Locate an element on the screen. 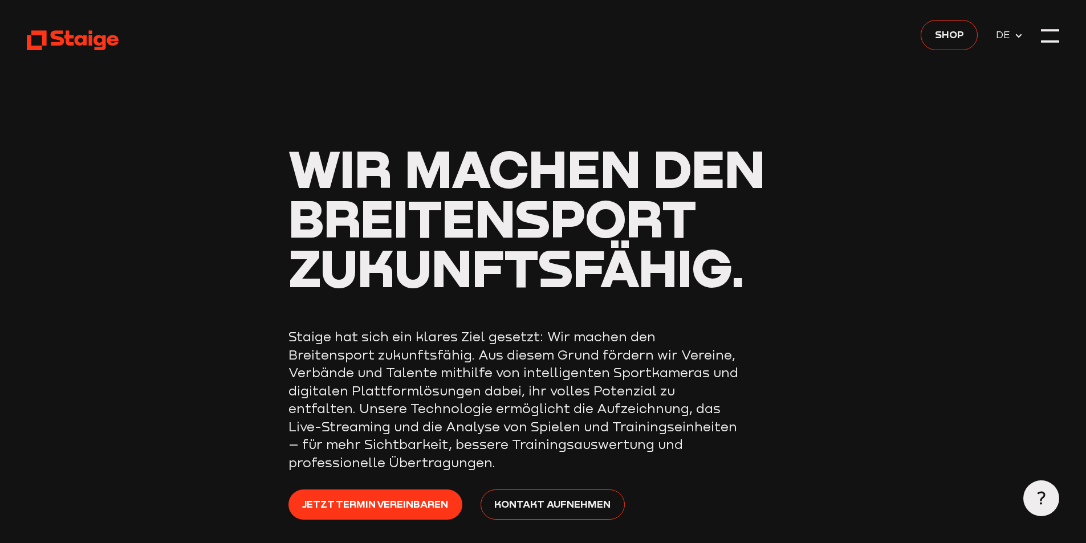  a: Shop is located at coordinates (949, 35).